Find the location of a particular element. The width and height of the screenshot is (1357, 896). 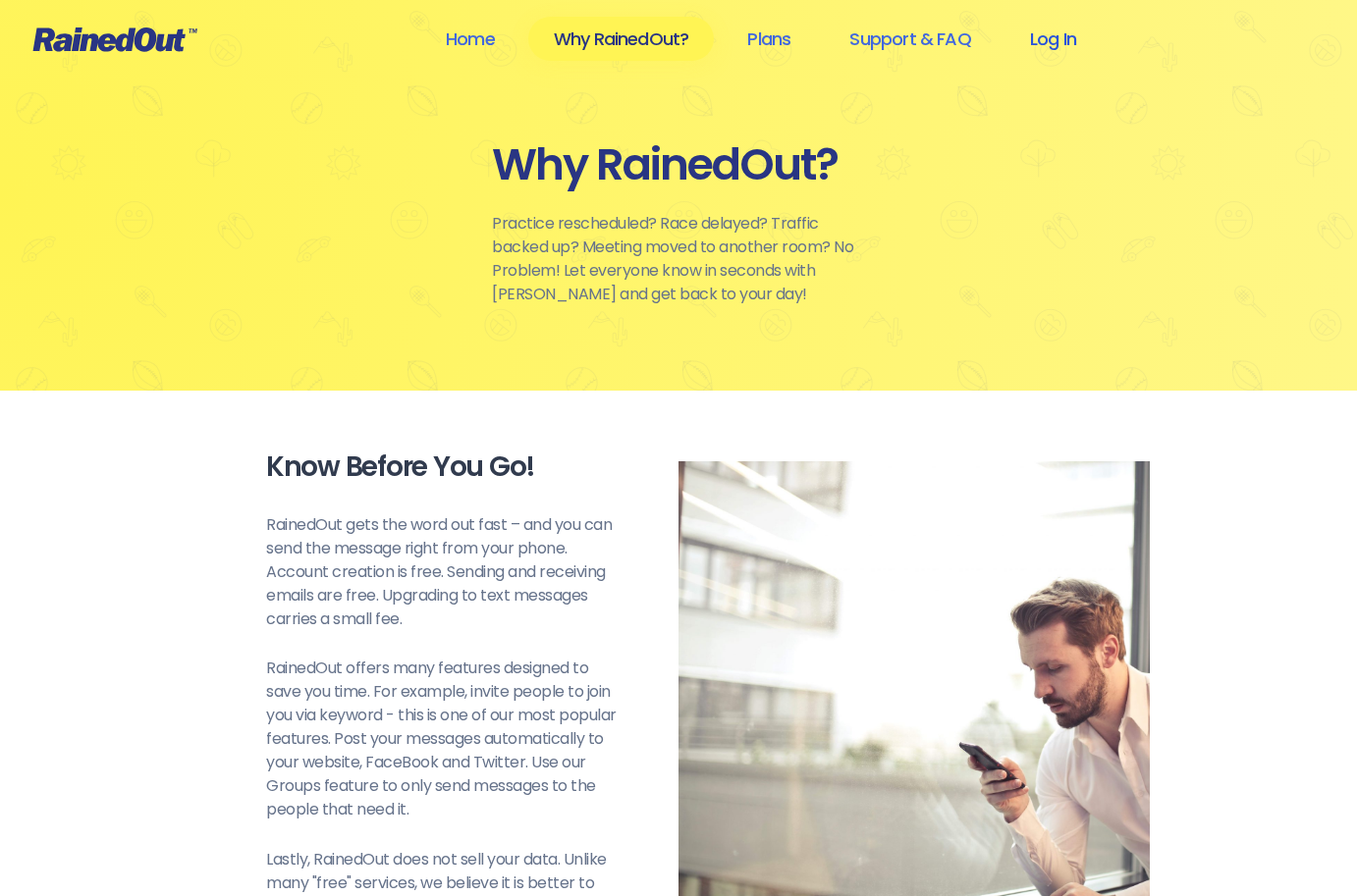

p: Practice rescheduled? Race delayed? Traffic backed up? Meeting moved to another room? No Problem!... is located at coordinates (678, 259).